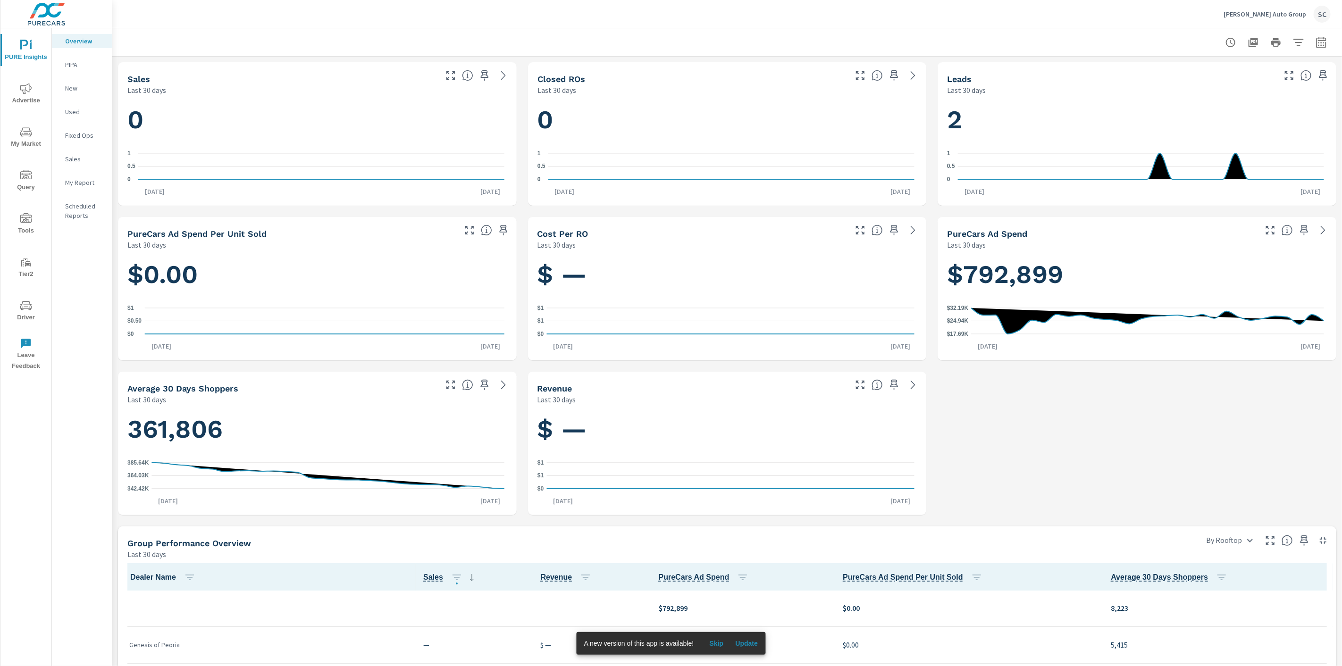 This screenshot has height=666, width=1342. What do you see at coordinates (914, 578) in the screenshot?
I see `span: PureCars Ad Spend Per Unit Sold` at bounding box center [914, 578].